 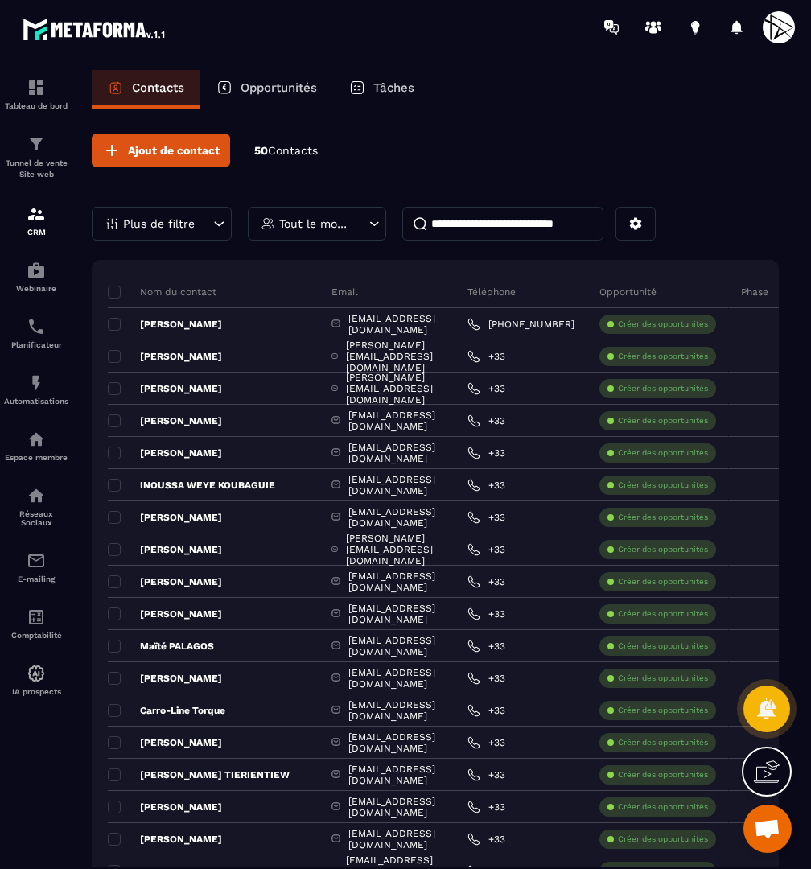 I want to click on div: Ouvrir le chat, so click(x=768, y=829).